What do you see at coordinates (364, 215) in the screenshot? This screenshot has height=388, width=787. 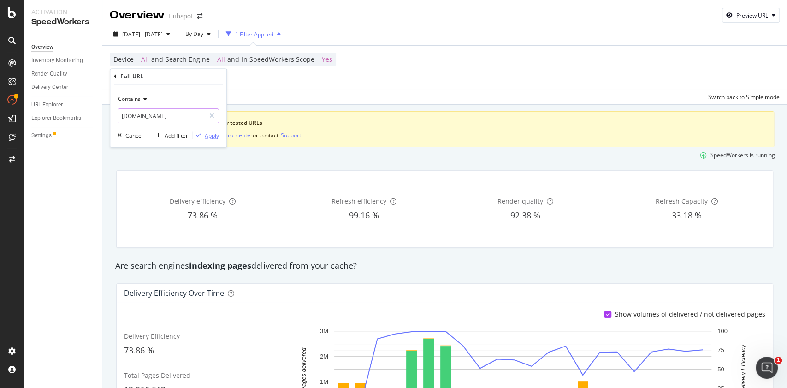 I see `span: 99.16 %` at bounding box center [364, 215].